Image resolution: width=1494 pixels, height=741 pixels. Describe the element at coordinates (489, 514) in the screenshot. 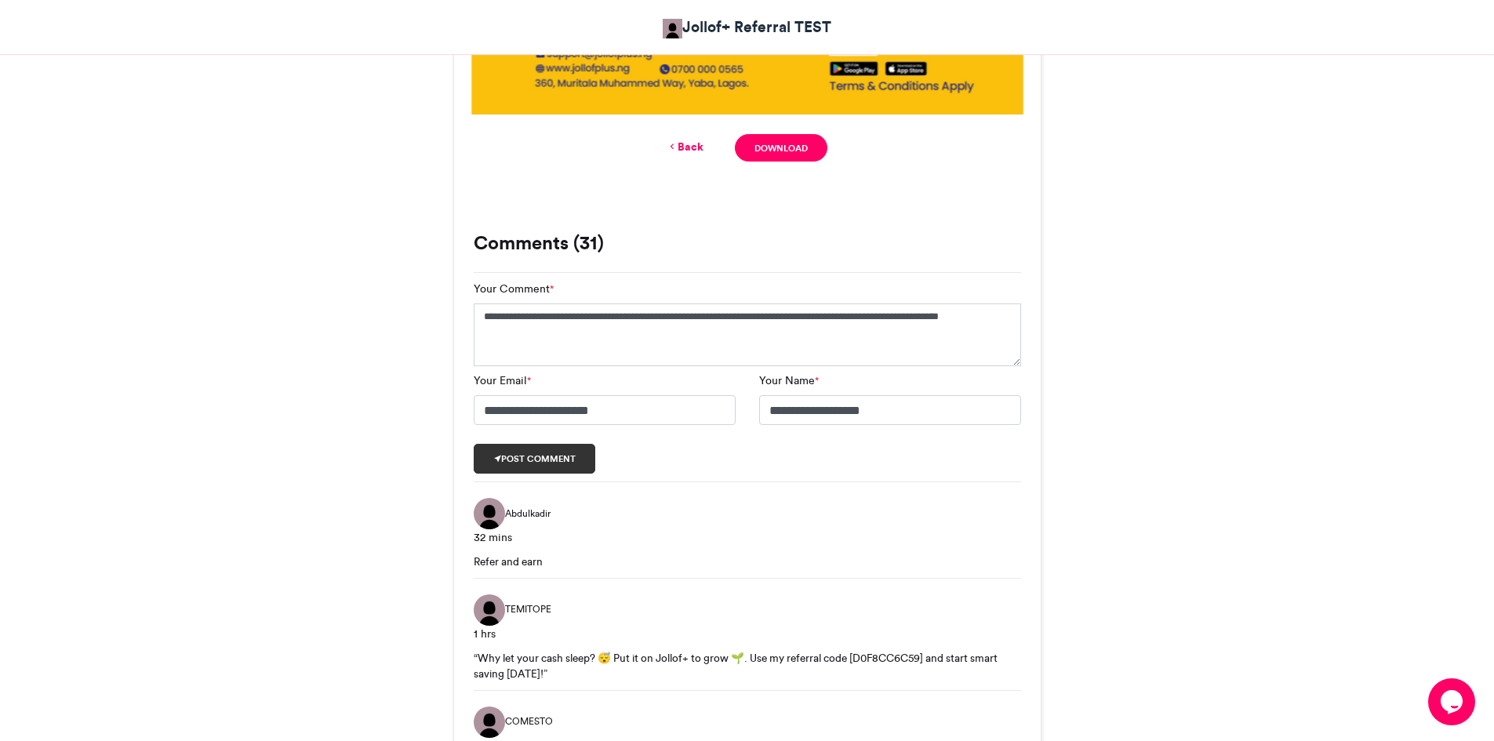

I see `img: Abdulkadir` at that location.